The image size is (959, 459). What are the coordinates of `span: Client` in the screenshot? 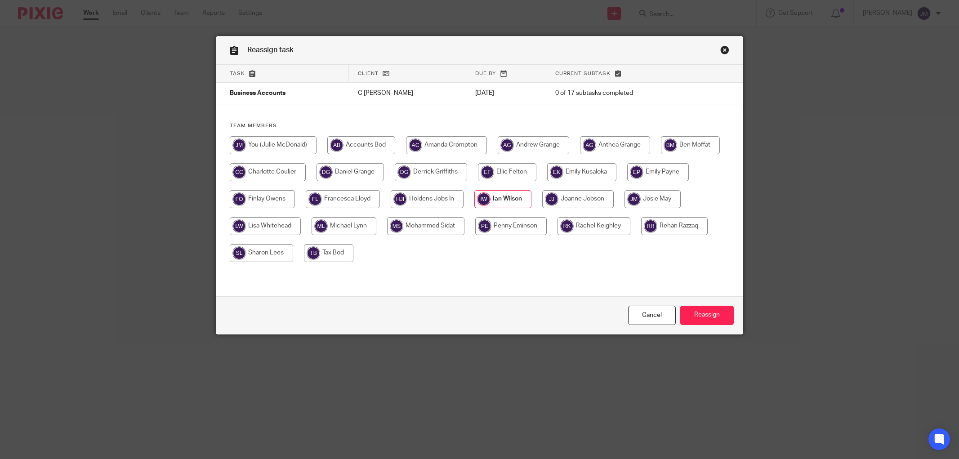 It's located at (368, 73).